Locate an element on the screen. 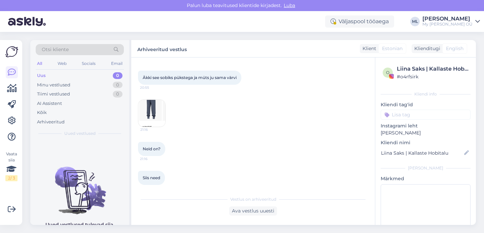 Image resolution: width=484 pixels, height=233 pixels. span: Siis need is located at coordinates (151, 178).